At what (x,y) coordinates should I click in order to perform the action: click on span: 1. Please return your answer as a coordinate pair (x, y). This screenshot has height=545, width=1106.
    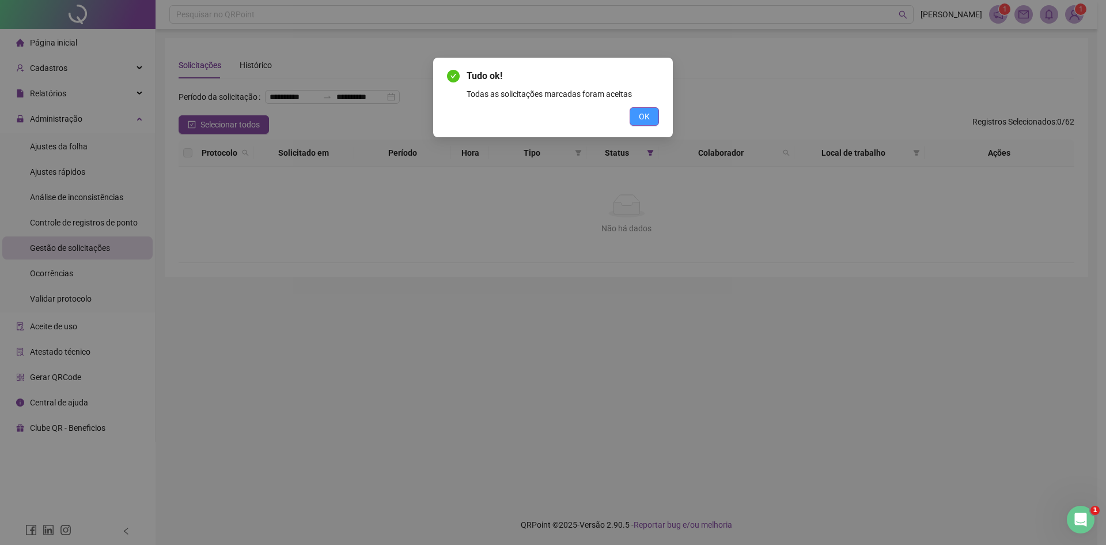
    Looking at the image, I should click on (1095, 510).